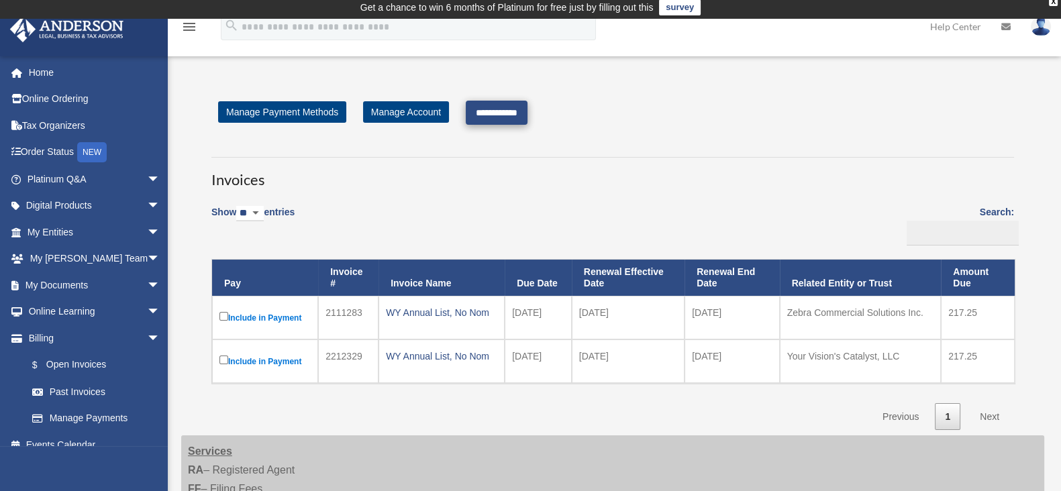 The width and height of the screenshot is (1061, 491). What do you see at coordinates (95, 72) in the screenshot?
I see `a: Home` at bounding box center [95, 72].